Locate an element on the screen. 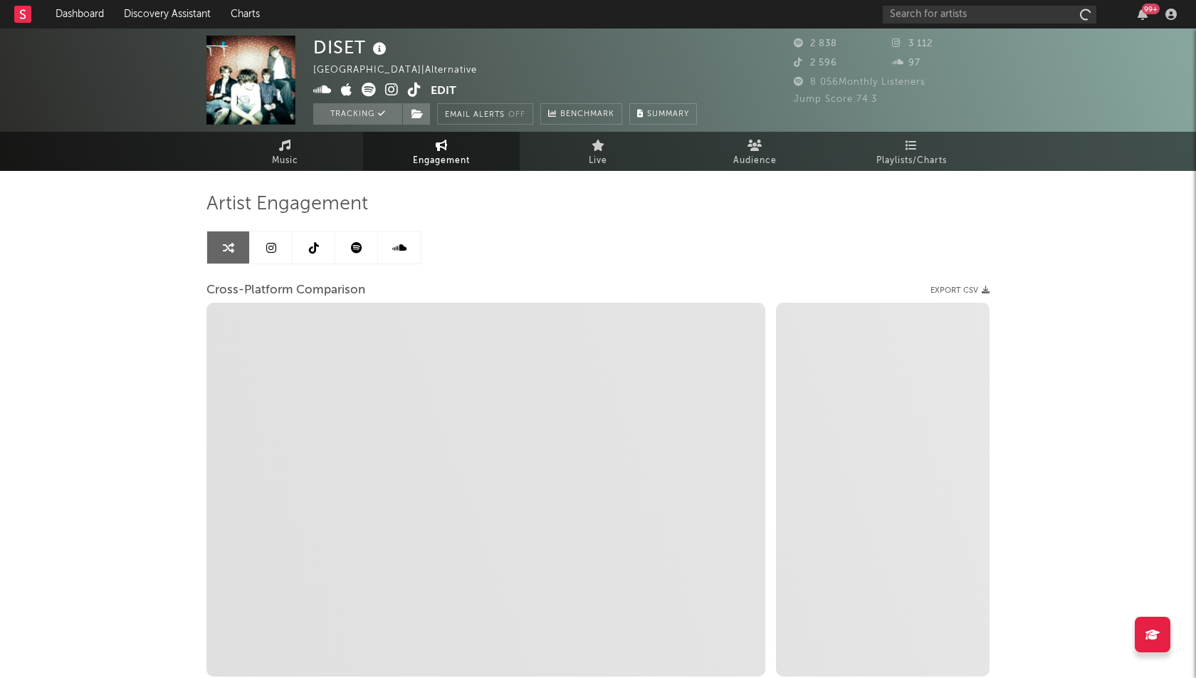 Image resolution: width=1196 pixels, height=678 pixels. a: Audience is located at coordinates (754, 151).